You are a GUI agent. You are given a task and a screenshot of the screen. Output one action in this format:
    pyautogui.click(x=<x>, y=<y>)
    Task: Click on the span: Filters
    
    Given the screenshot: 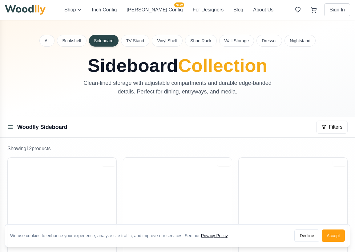 What is the action you would take?
    pyautogui.click(x=336, y=127)
    